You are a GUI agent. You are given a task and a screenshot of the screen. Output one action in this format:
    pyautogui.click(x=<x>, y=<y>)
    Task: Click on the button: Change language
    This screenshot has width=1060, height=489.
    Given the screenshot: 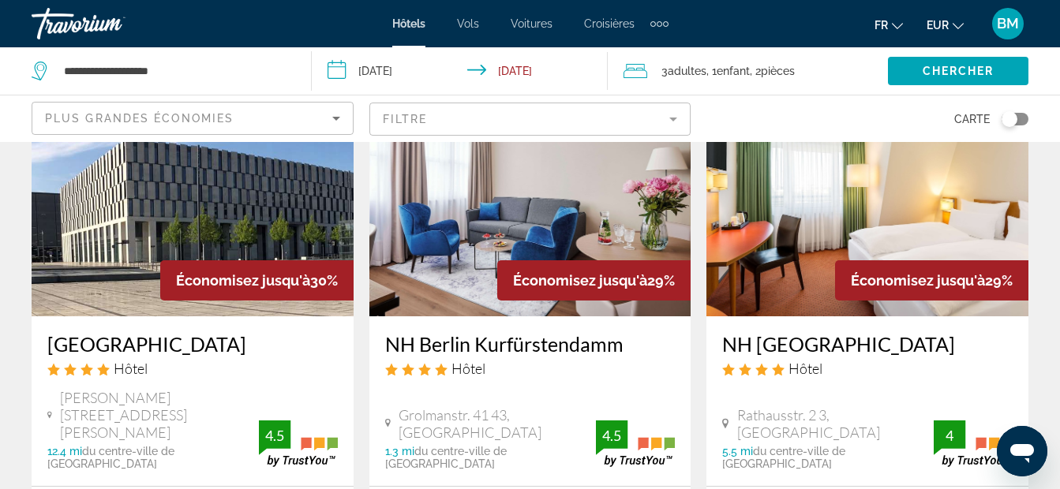 What is the action you would take?
    pyautogui.click(x=889, y=24)
    